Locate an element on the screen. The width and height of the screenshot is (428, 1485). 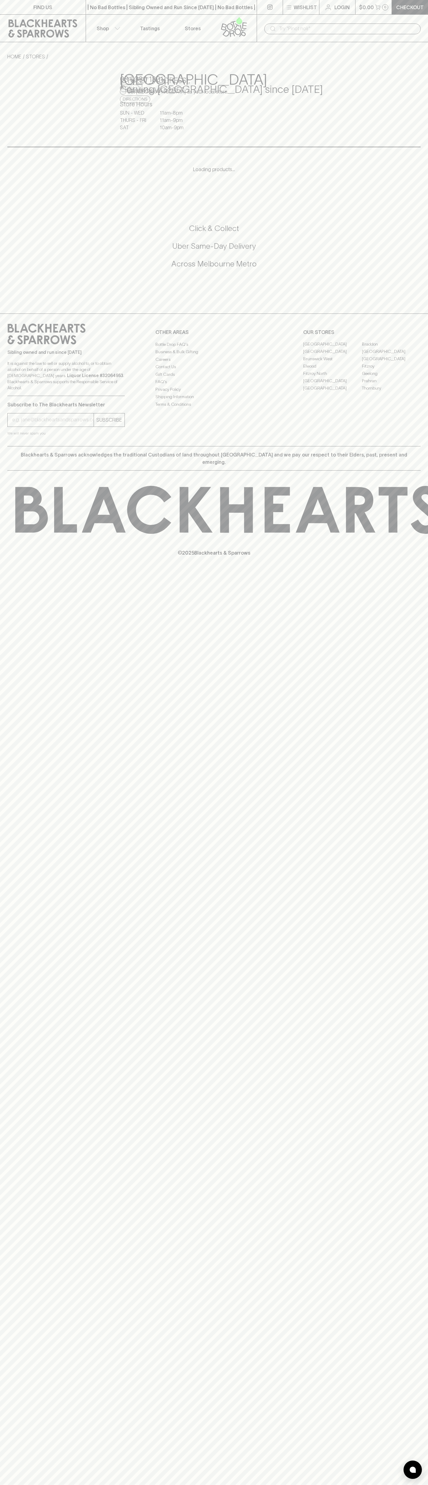
p: $0.00 is located at coordinates (366, 7).